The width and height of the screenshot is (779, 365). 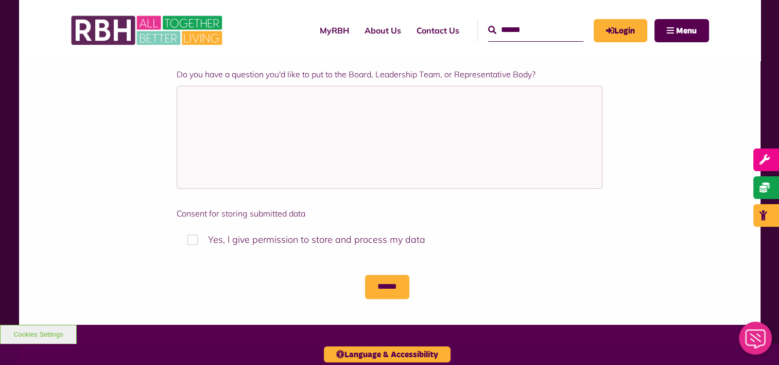 I want to click on label: Yes, I give permission to store and process my data, so click(x=389, y=239).